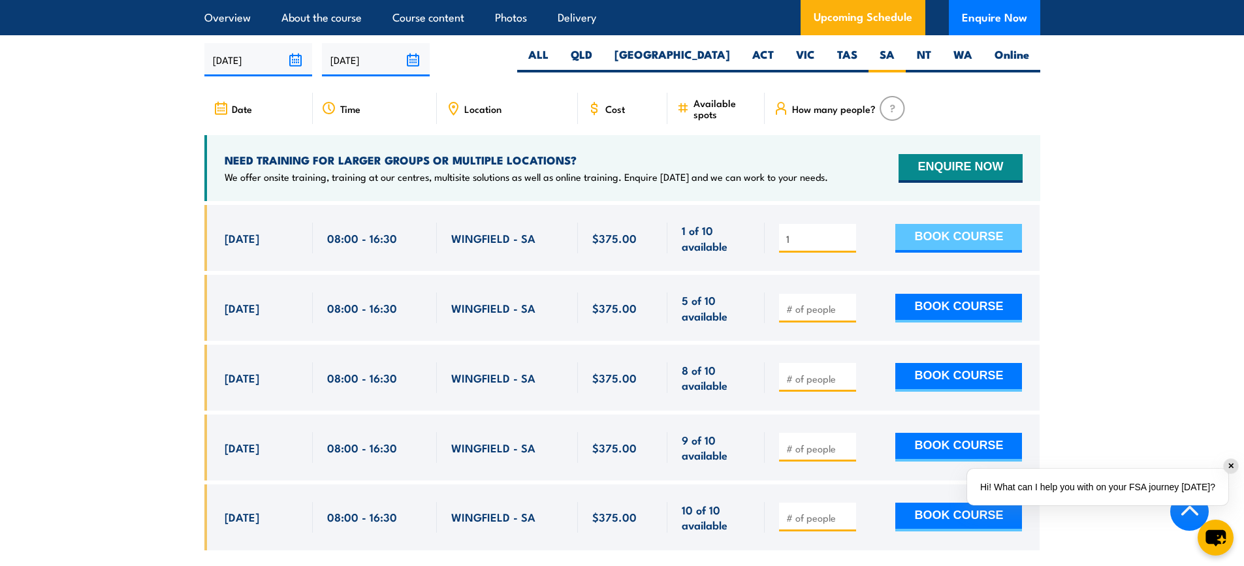  I want to click on label: QLD, so click(581, 59).